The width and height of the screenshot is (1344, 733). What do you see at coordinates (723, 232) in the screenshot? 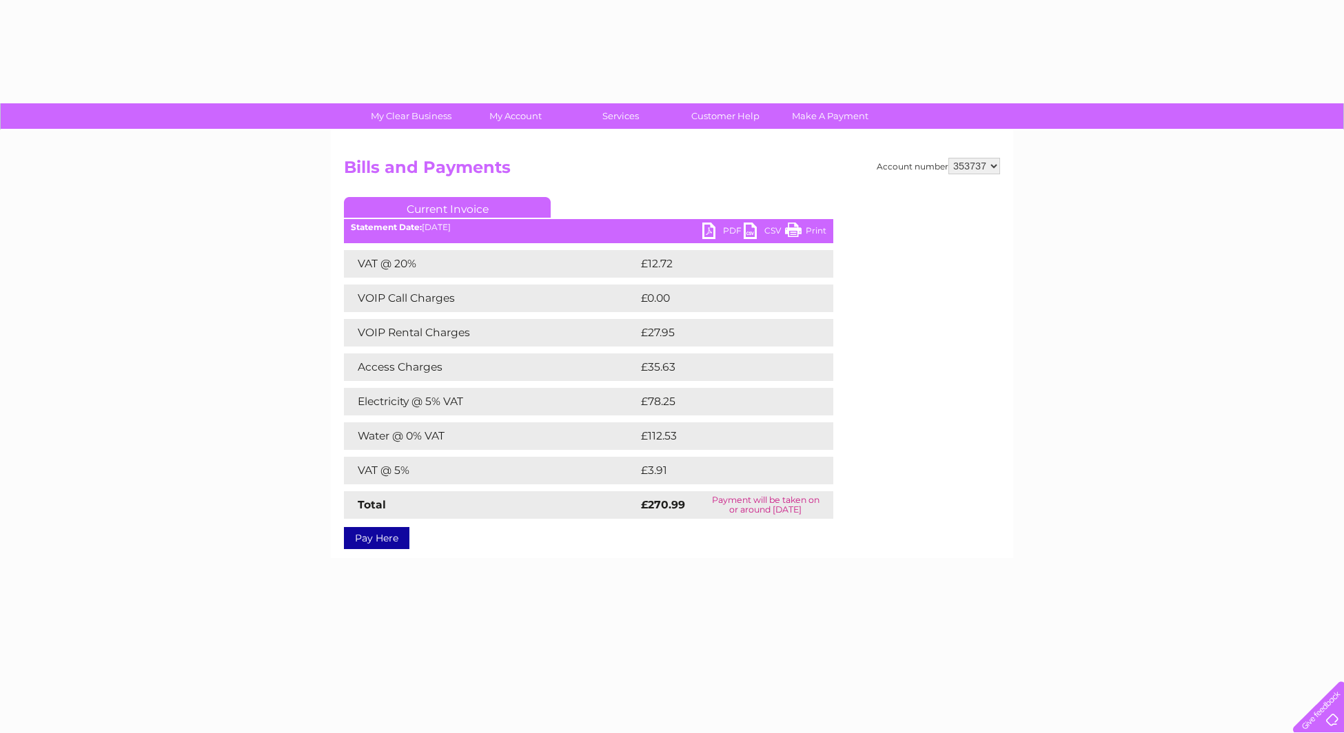
I see `a: PDF` at bounding box center [723, 232].